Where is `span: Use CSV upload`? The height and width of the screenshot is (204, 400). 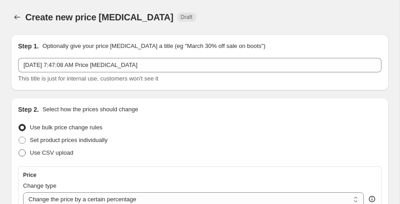
span: Use CSV upload is located at coordinates (52, 153).